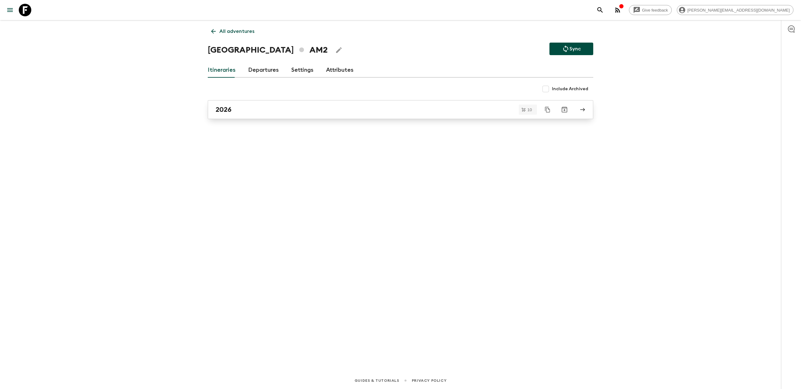 This screenshot has width=801, height=389. I want to click on button: Edit Adventure Title, so click(339, 50).